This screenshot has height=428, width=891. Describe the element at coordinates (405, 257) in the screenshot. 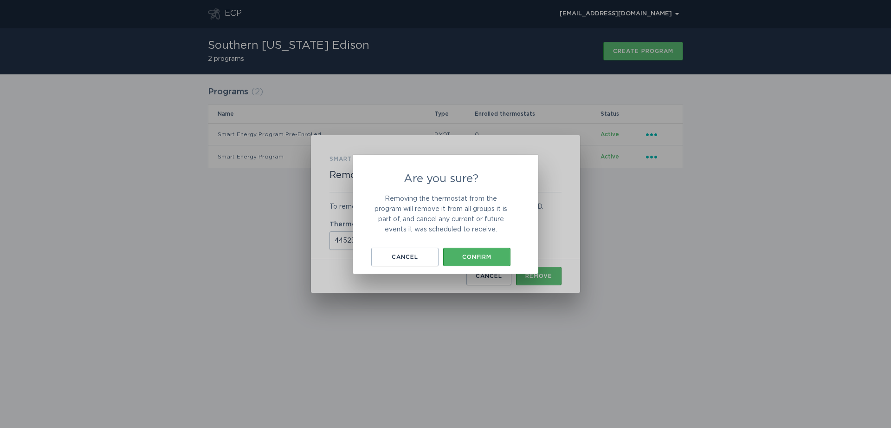

I see `div: Cancel` at that location.